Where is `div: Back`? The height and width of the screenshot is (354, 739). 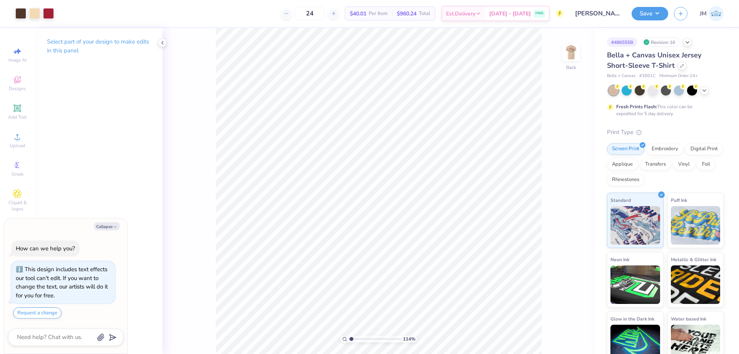 div: Back is located at coordinates (571, 67).